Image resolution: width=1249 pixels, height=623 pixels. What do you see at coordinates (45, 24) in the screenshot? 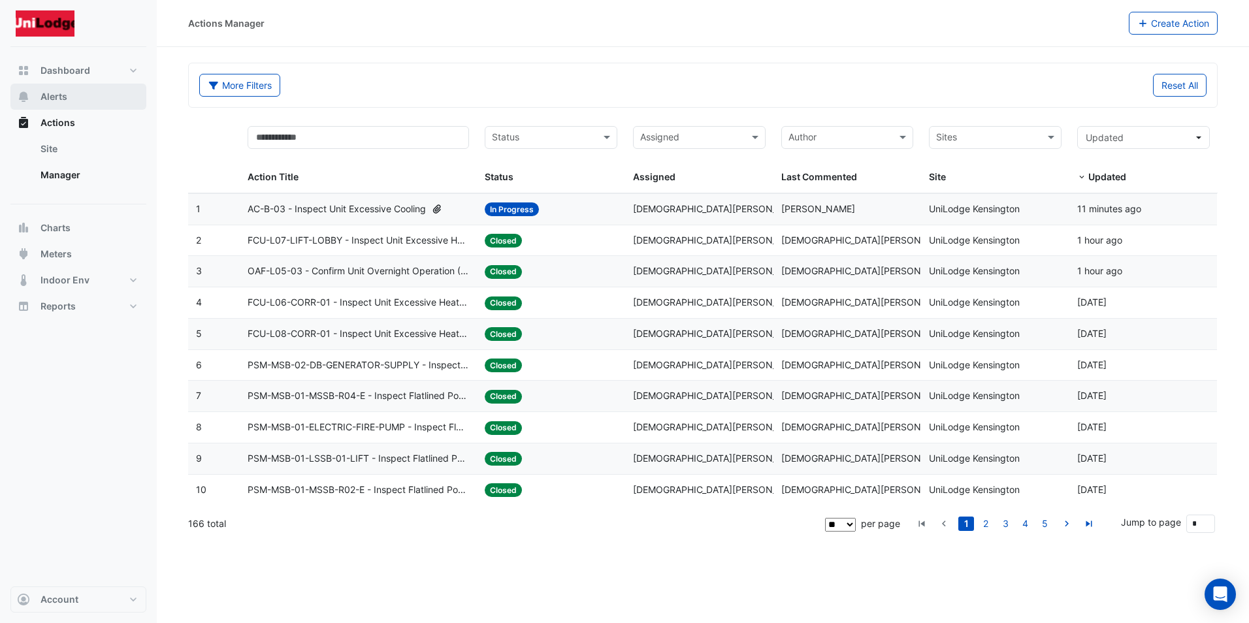
I see `img: Company Logo` at bounding box center [45, 24].